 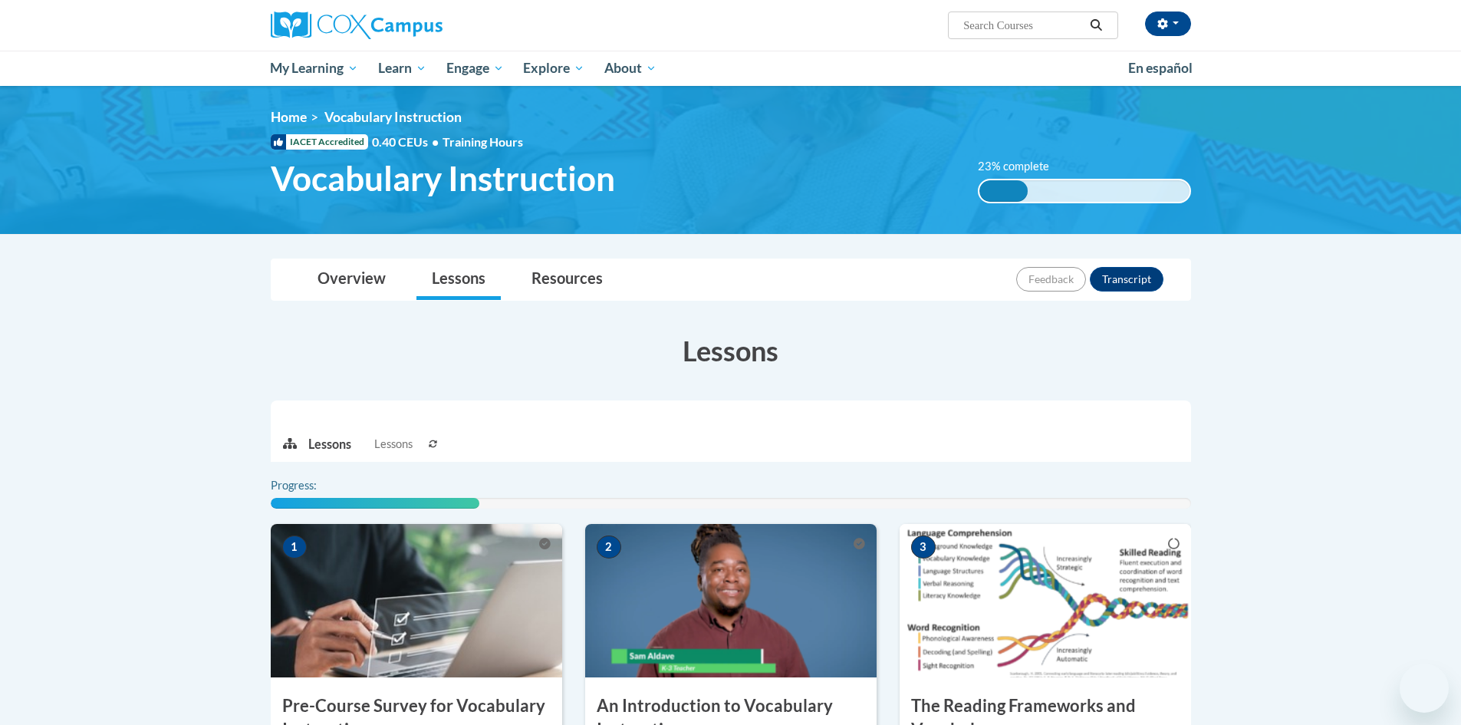 What do you see at coordinates (475, 68) in the screenshot?
I see `a: Engage` at bounding box center [475, 68].